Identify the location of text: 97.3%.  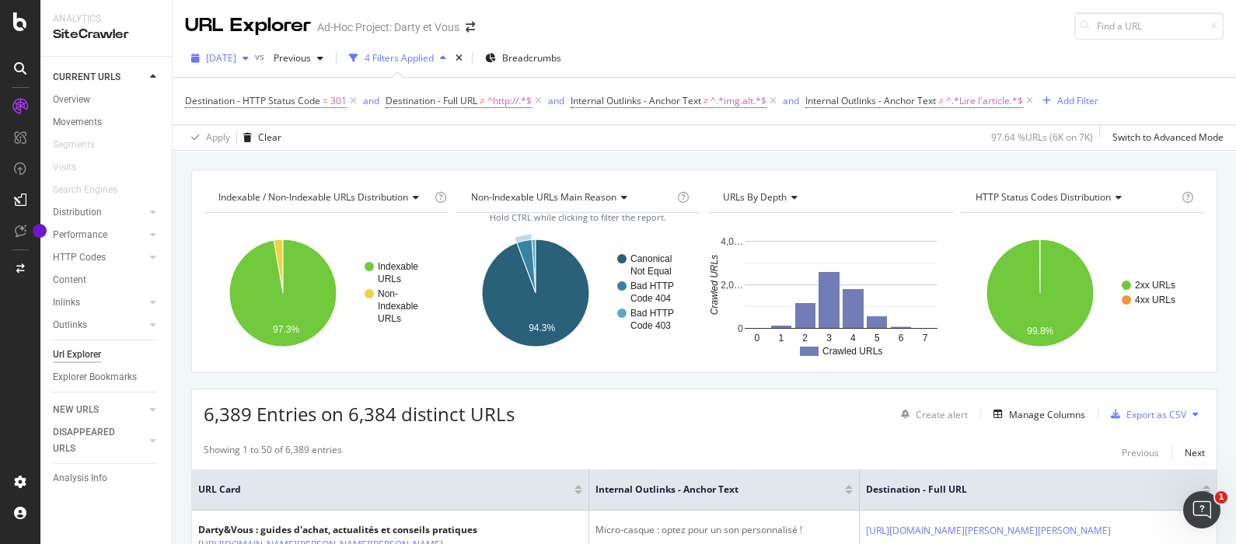
(286, 330).